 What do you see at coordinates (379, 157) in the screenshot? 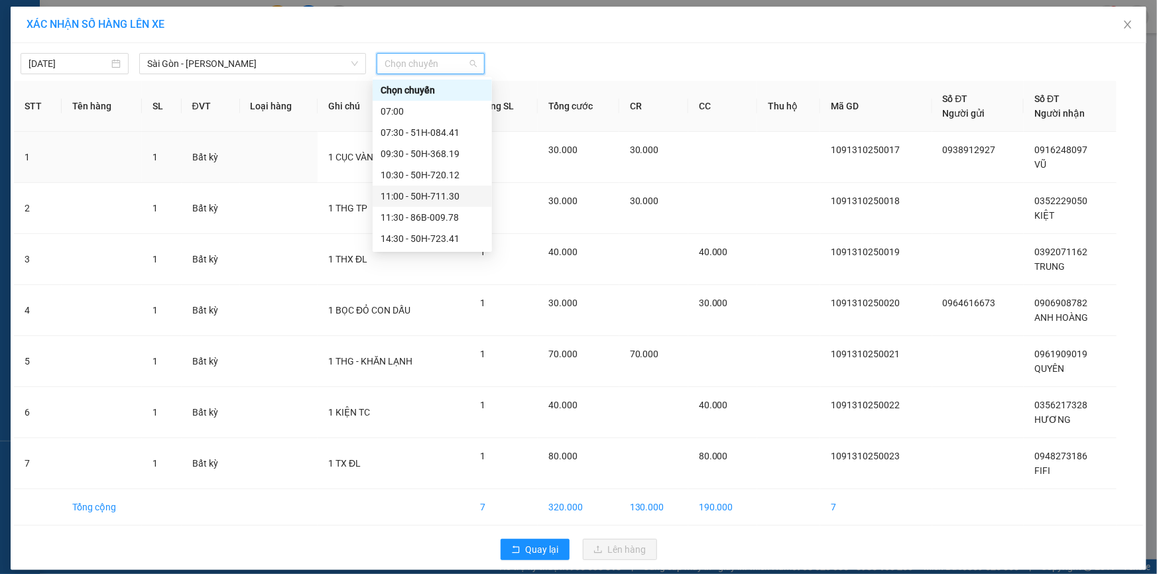
I see `span: 1 CỤC VÀNG BIỂN SỐ XE` at bounding box center [379, 157].